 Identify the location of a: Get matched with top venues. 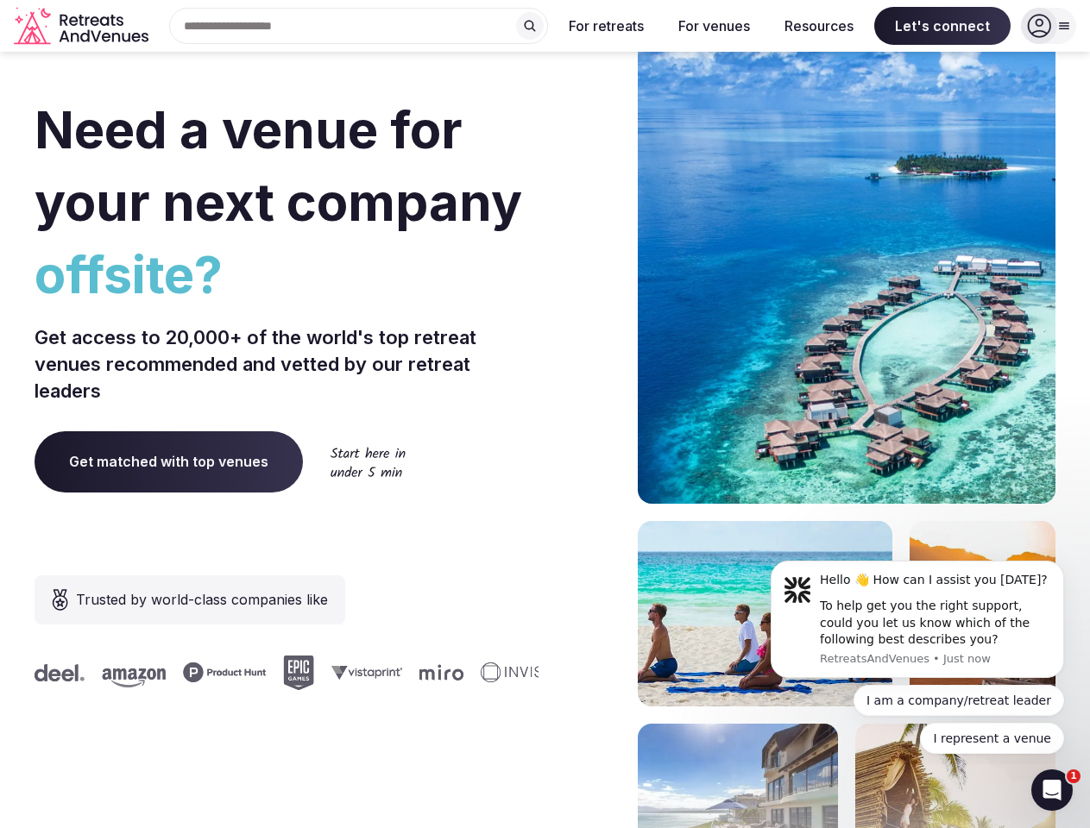
(168, 462).